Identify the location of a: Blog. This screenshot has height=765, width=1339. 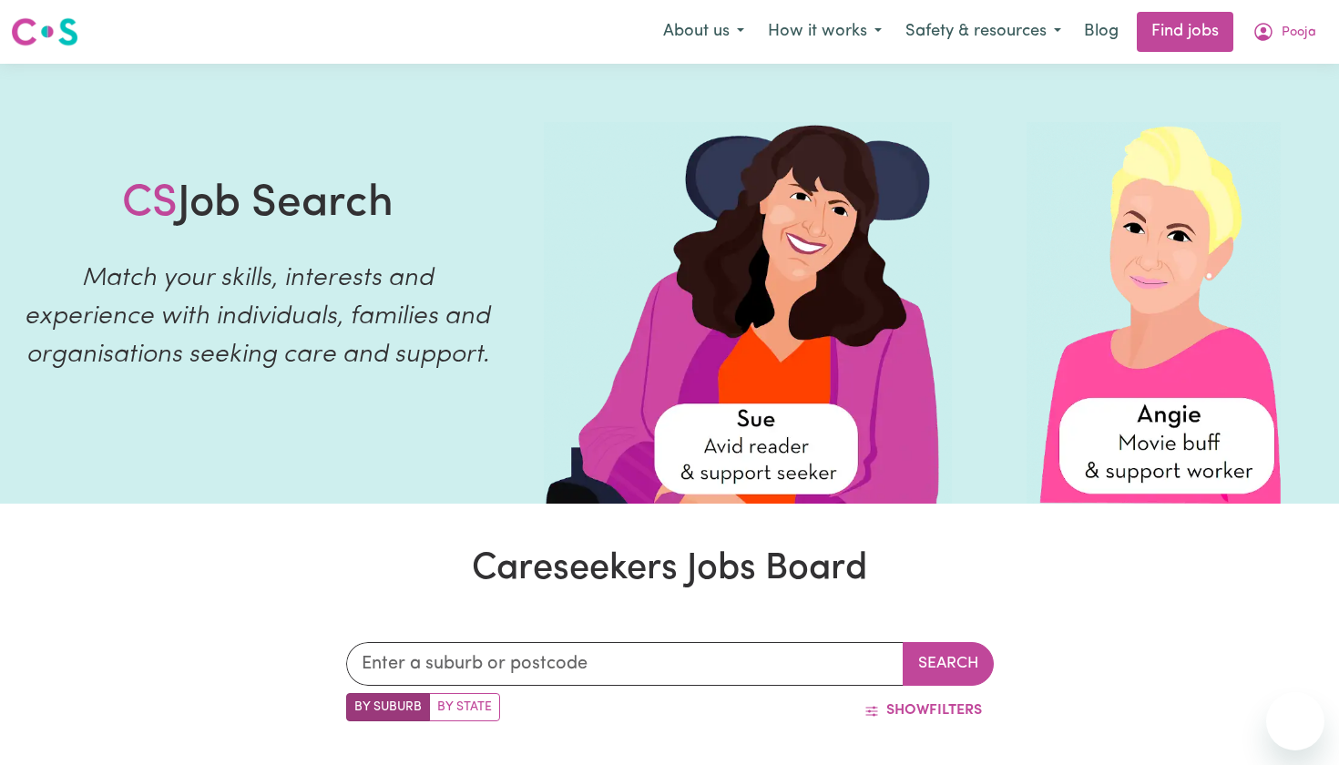
(1101, 32).